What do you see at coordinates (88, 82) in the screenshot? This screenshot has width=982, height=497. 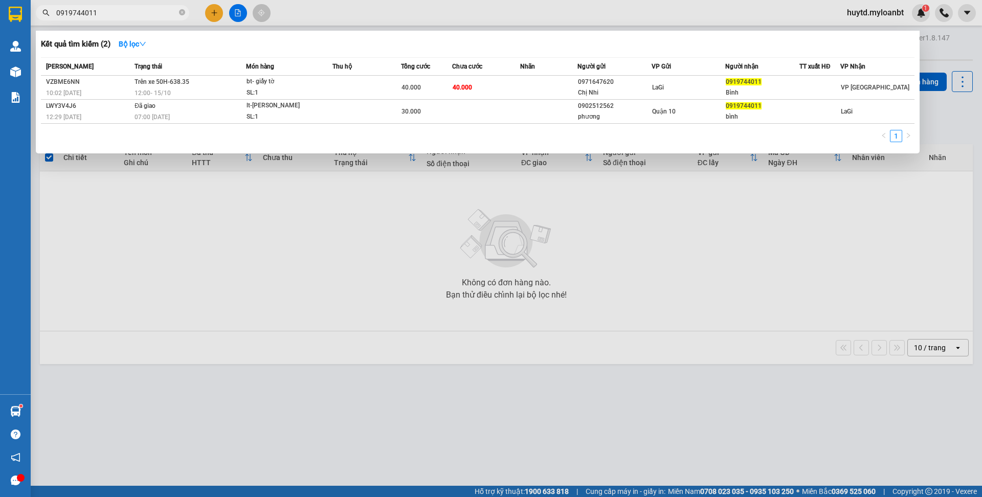 I see `div: VZBME6NN` at bounding box center [88, 82].